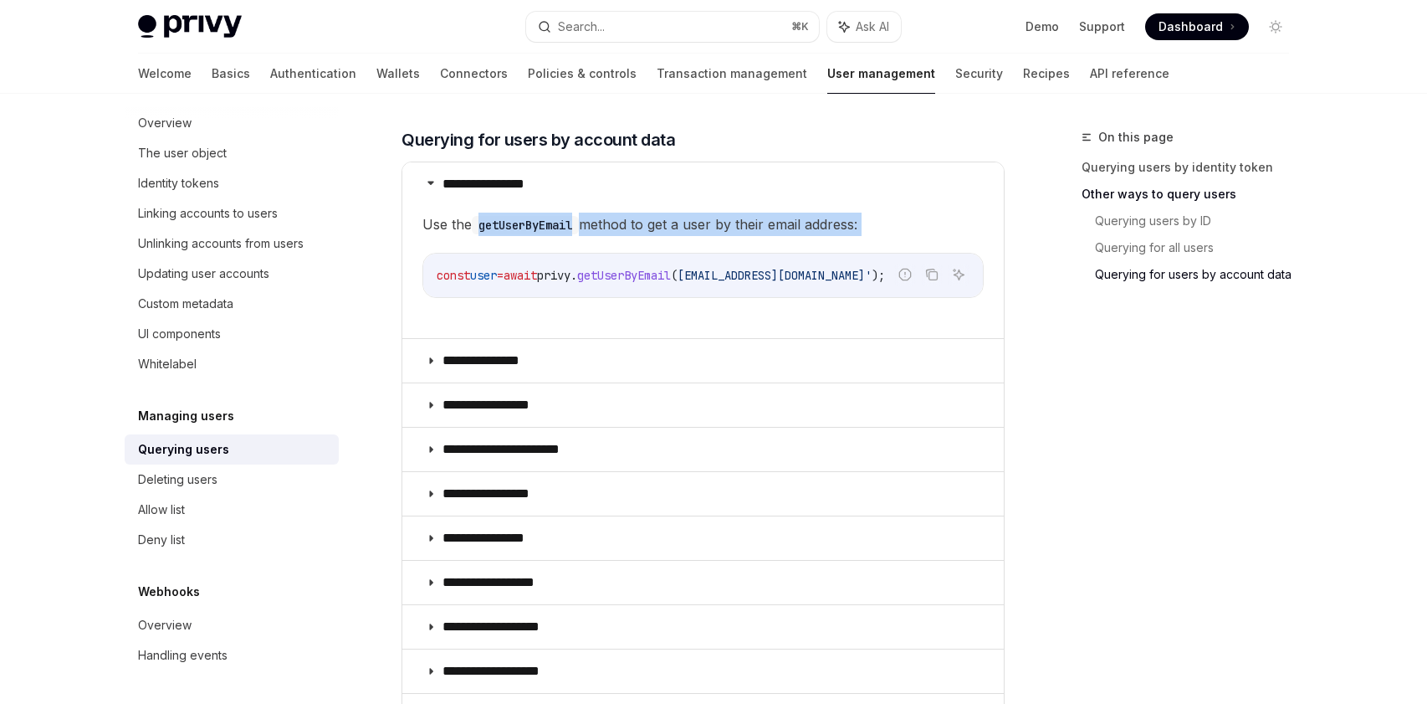  What do you see at coordinates (1192, 194) in the screenshot?
I see `a: Other ways to query users` at bounding box center [1192, 194].